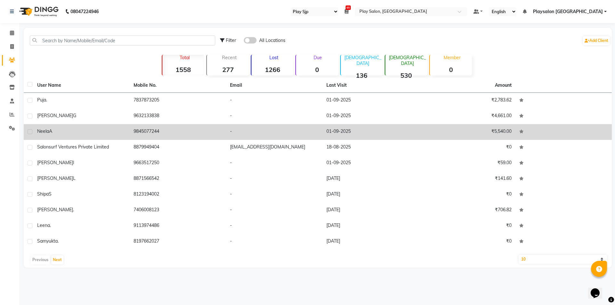  I want to click on th: User Name, so click(81, 85).